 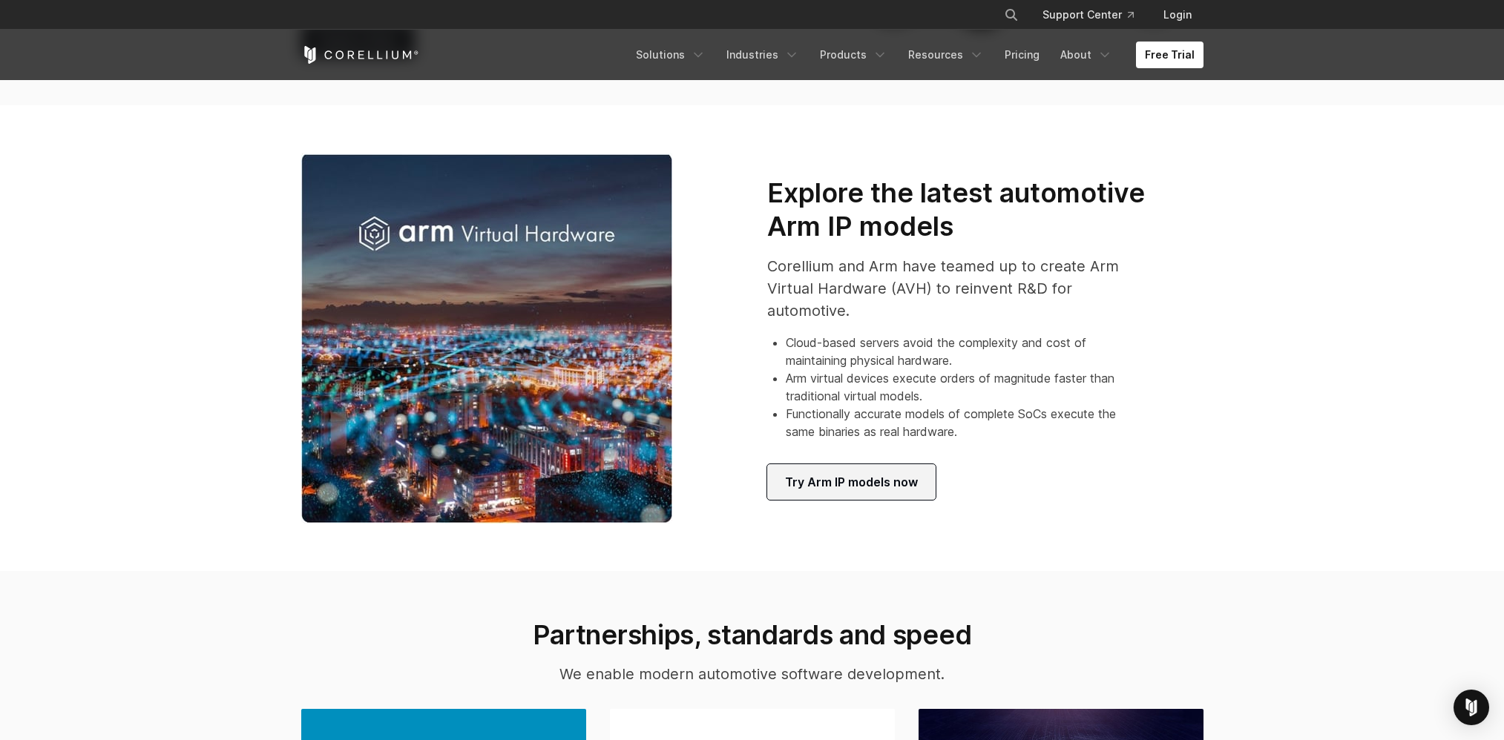 I want to click on span: Corellium and Arm have teamed up to create Arm Virtual Hardware (AVH) to reinvent R&D for automot..., so click(x=943, y=289).